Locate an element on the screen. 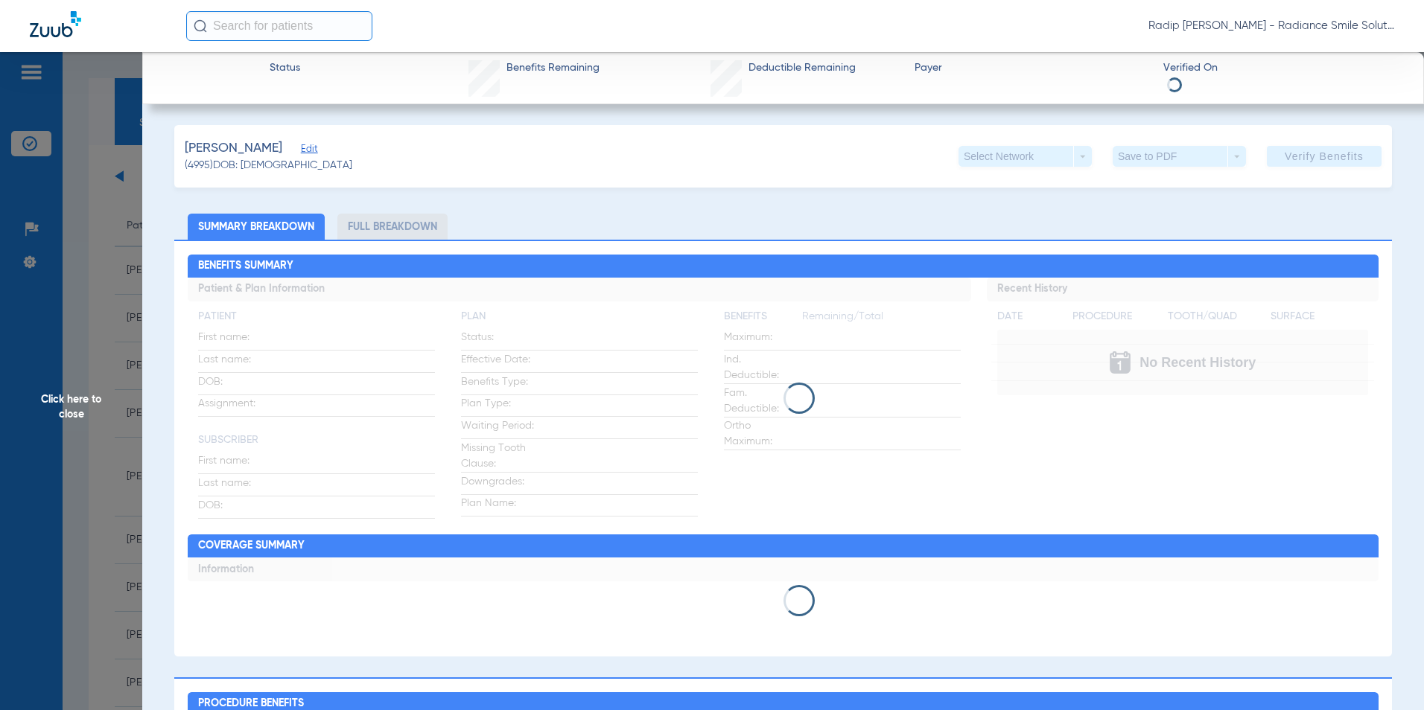 The image size is (1424, 710). span: Edit is located at coordinates (308, 150).